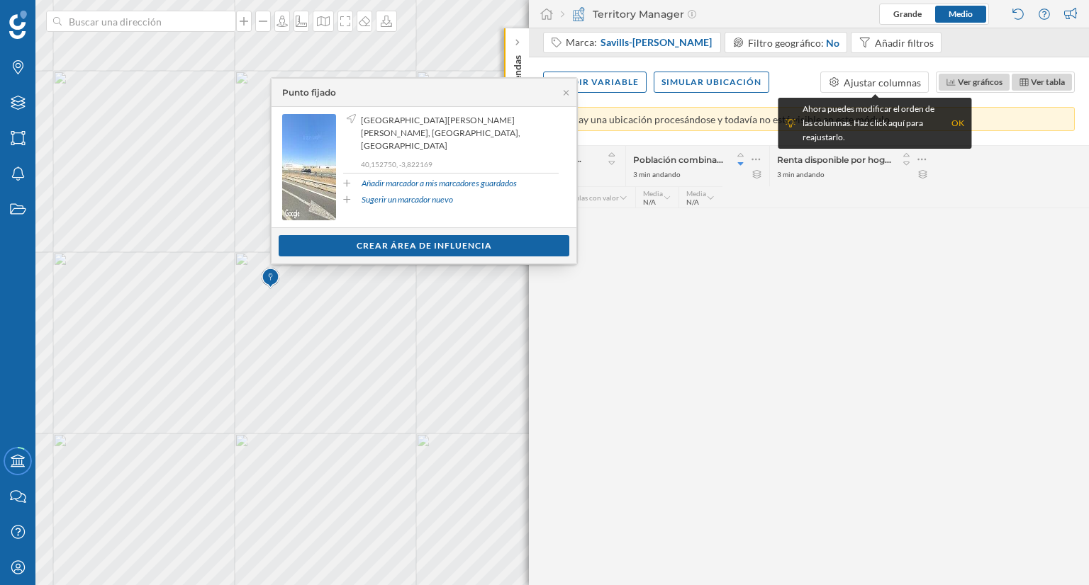 Image resolution: width=1089 pixels, height=585 pixels. Describe the element at coordinates (309, 93) in the screenshot. I see `div: Punto fijado` at that location.